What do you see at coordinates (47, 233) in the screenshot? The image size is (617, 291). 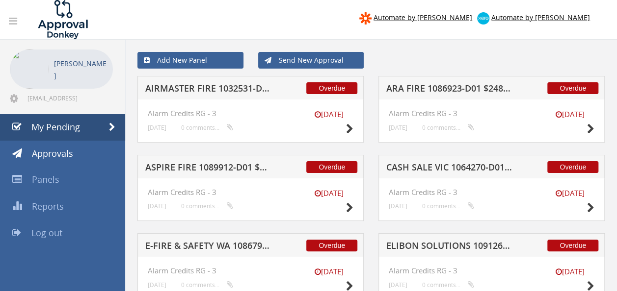 I see `span: Log out` at bounding box center [47, 233].